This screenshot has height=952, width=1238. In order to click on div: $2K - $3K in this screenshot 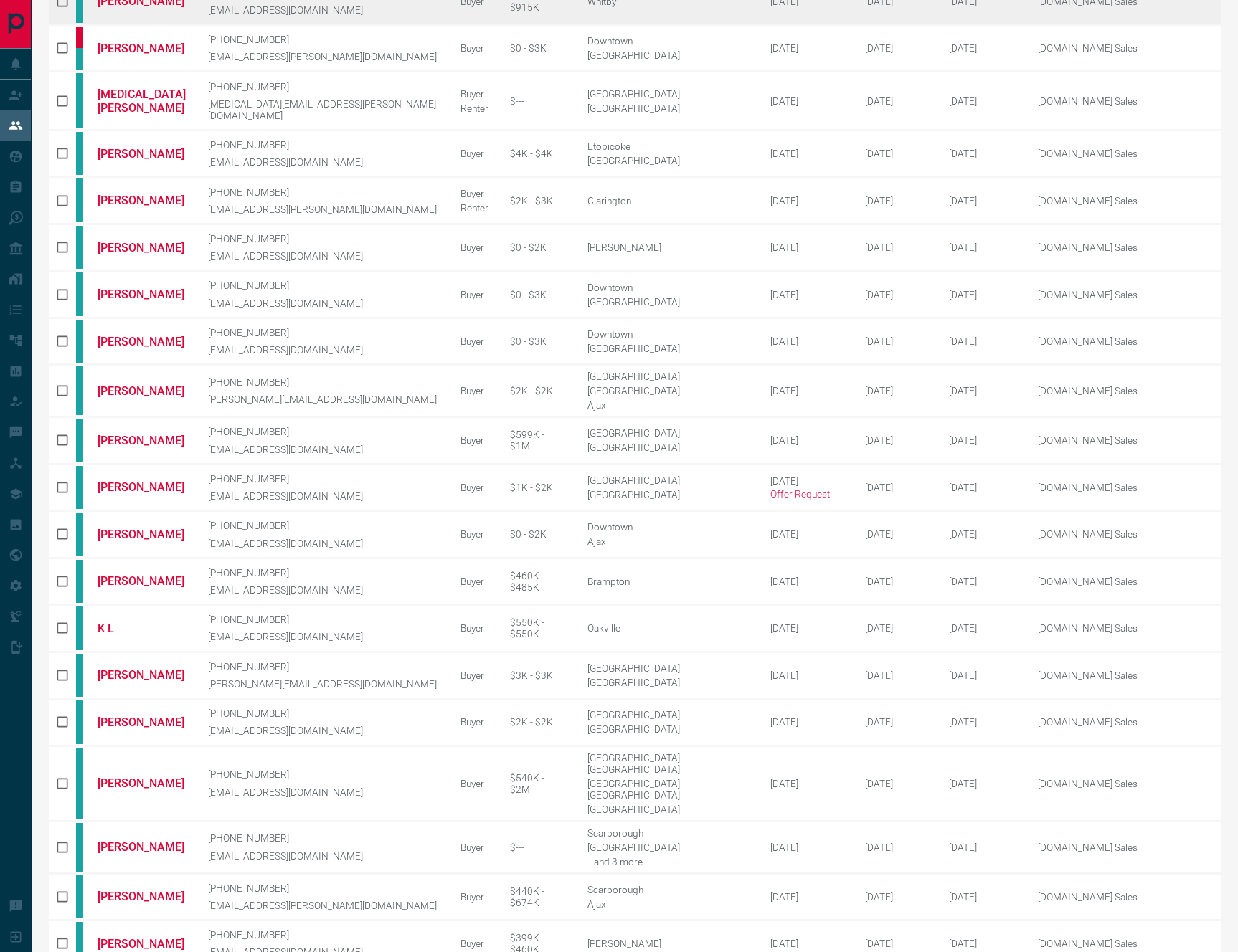, I will do `click(538, 201)`.